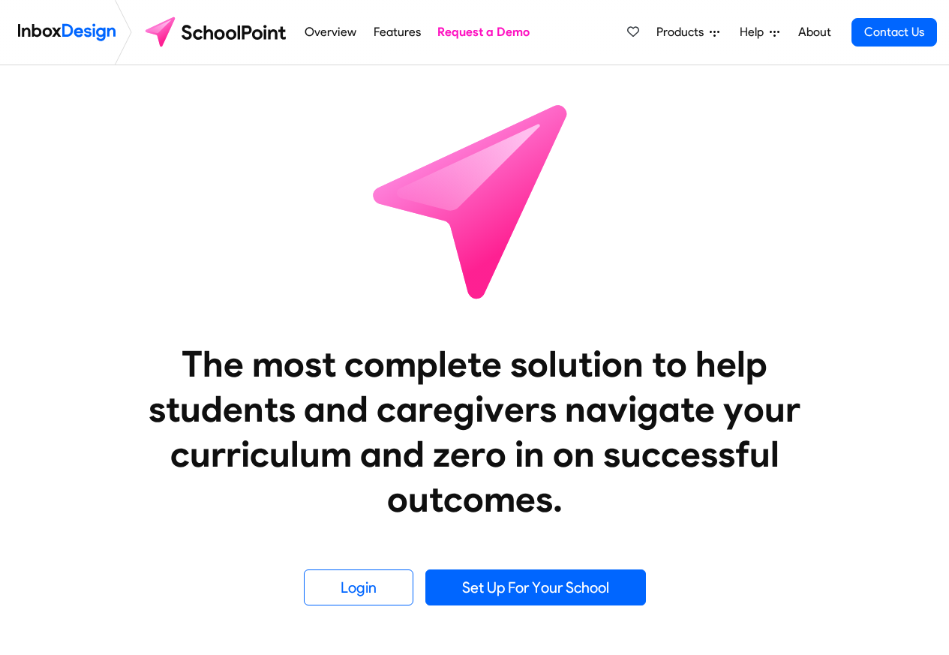 This screenshot has height=655, width=949. I want to click on a: Help, so click(759, 32).